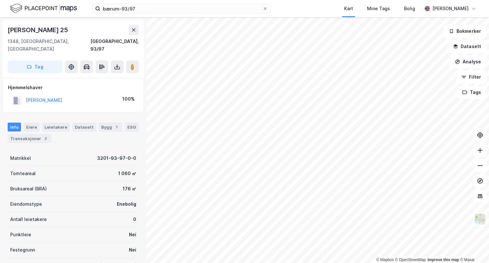 The height and width of the screenshot is (263, 489). Describe the element at coordinates (28, 219) in the screenshot. I see `div: Antall leietakere` at that location.